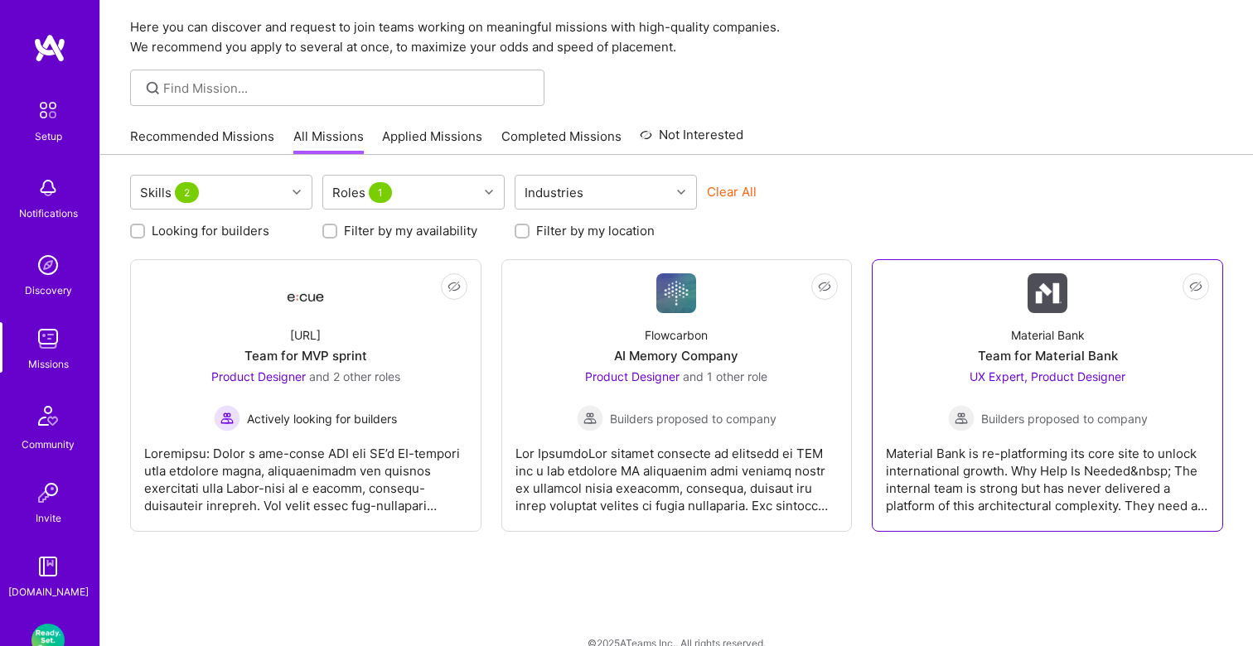  What do you see at coordinates (676, 37) in the screenshot?
I see `p: Here you can discover and request to join teams working on meaningful missions with high-quality ...` at bounding box center [676, 37].